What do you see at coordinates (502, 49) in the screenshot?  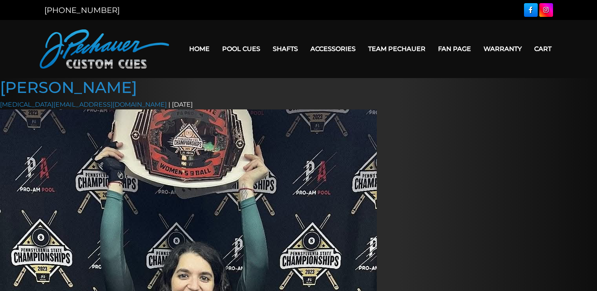 I see `a: Warranty` at bounding box center [502, 49].